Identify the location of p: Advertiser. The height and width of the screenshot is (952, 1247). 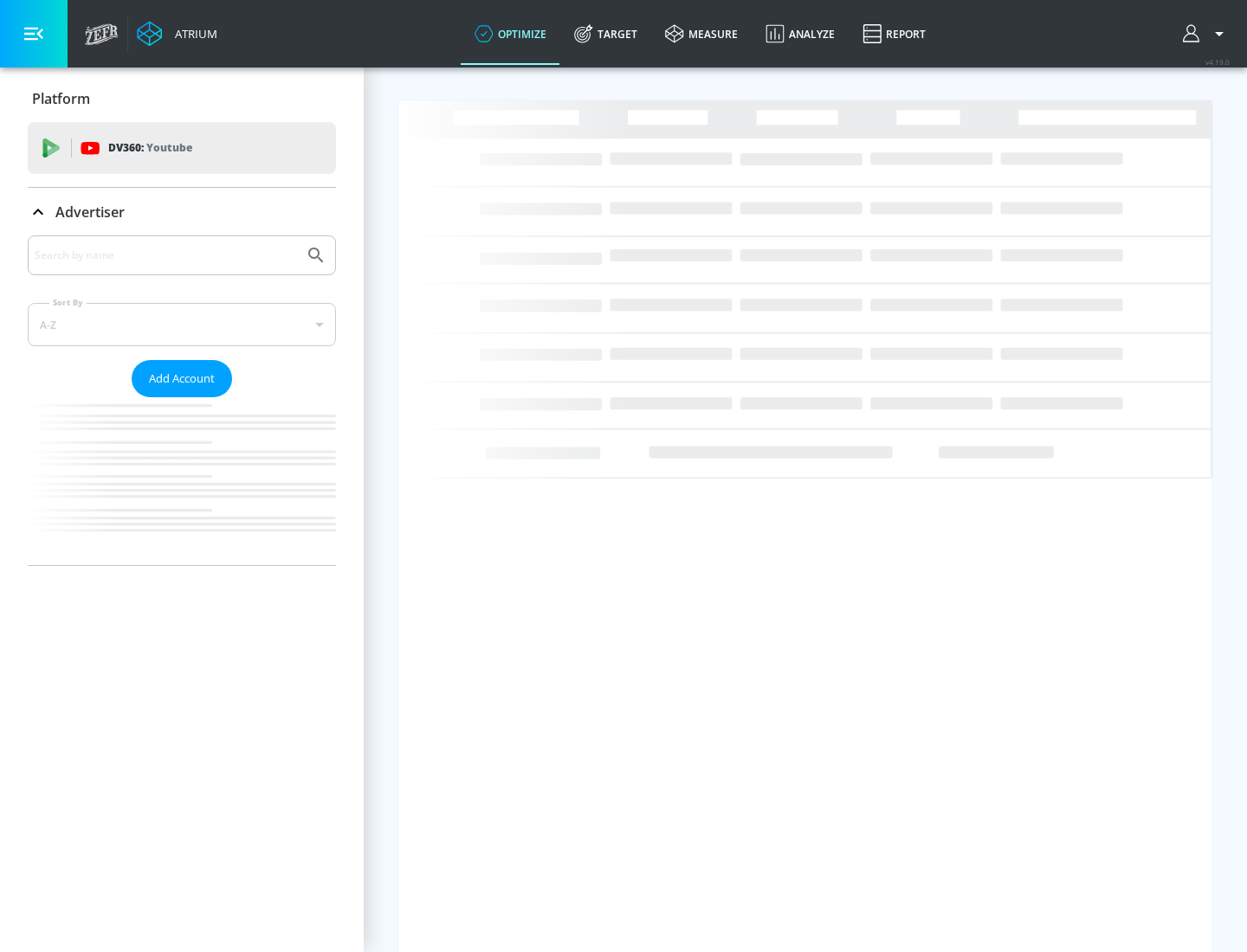
(90, 212).